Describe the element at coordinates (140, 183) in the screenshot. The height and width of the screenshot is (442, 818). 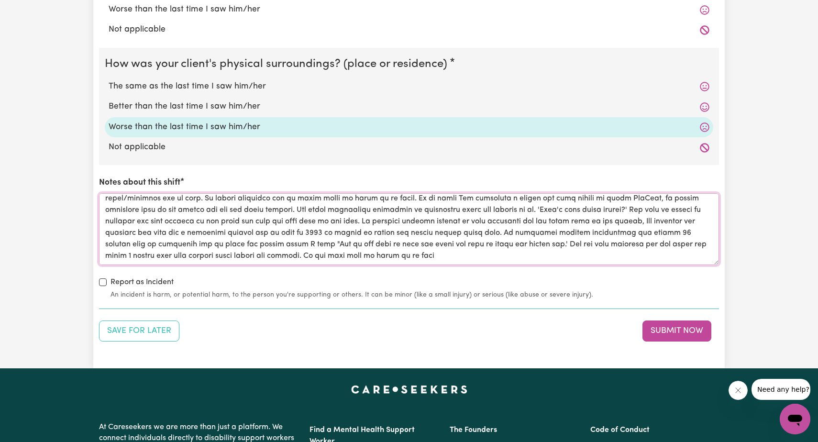
I see `label: Notes about this shift` at that location.